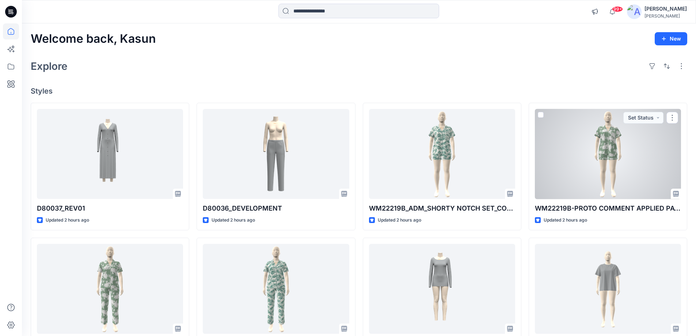  Describe the element at coordinates (110, 154) in the screenshot. I see `a: D80037_REV01` at that location.